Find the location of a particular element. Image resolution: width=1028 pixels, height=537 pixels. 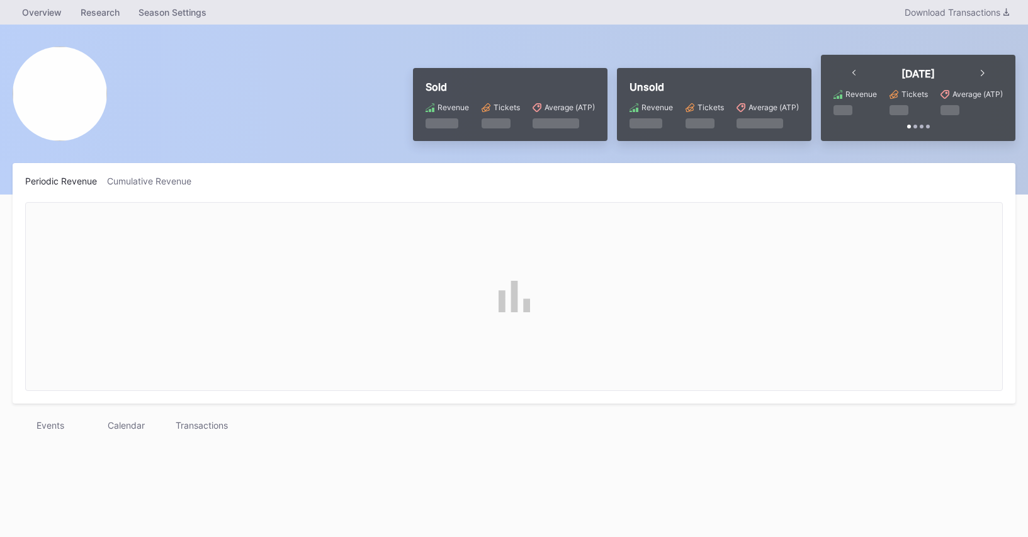

div: Season Settings is located at coordinates (173, 12).